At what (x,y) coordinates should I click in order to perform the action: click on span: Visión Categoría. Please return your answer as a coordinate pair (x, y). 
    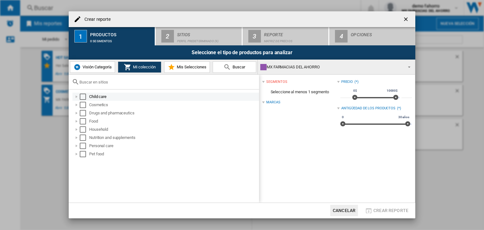
    Looking at the image, I should click on (96, 67).